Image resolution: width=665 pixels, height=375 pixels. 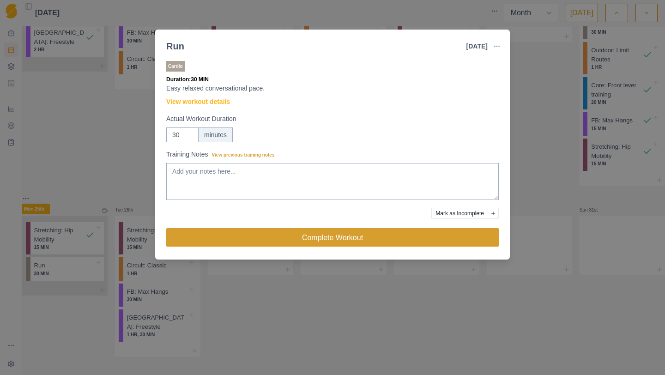 What do you see at coordinates (175, 46) in the screenshot?
I see `div: Run` at bounding box center [175, 46].